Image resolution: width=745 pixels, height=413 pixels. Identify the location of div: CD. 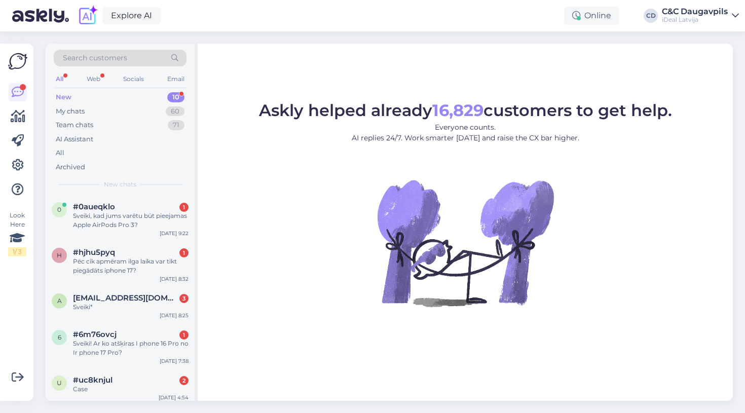
(650, 16).